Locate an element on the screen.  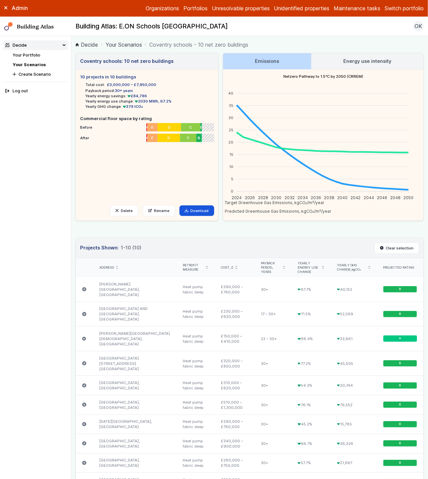
div: 68.4% is located at coordinates (311, 339).